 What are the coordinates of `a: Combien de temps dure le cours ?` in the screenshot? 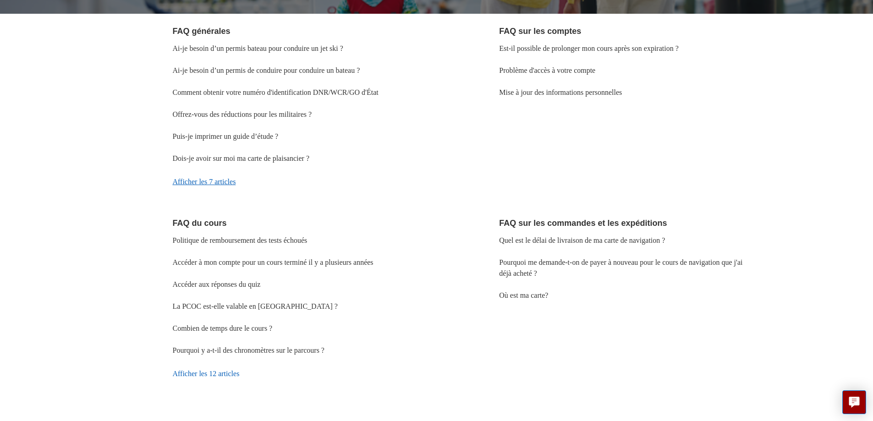 It's located at (223, 328).